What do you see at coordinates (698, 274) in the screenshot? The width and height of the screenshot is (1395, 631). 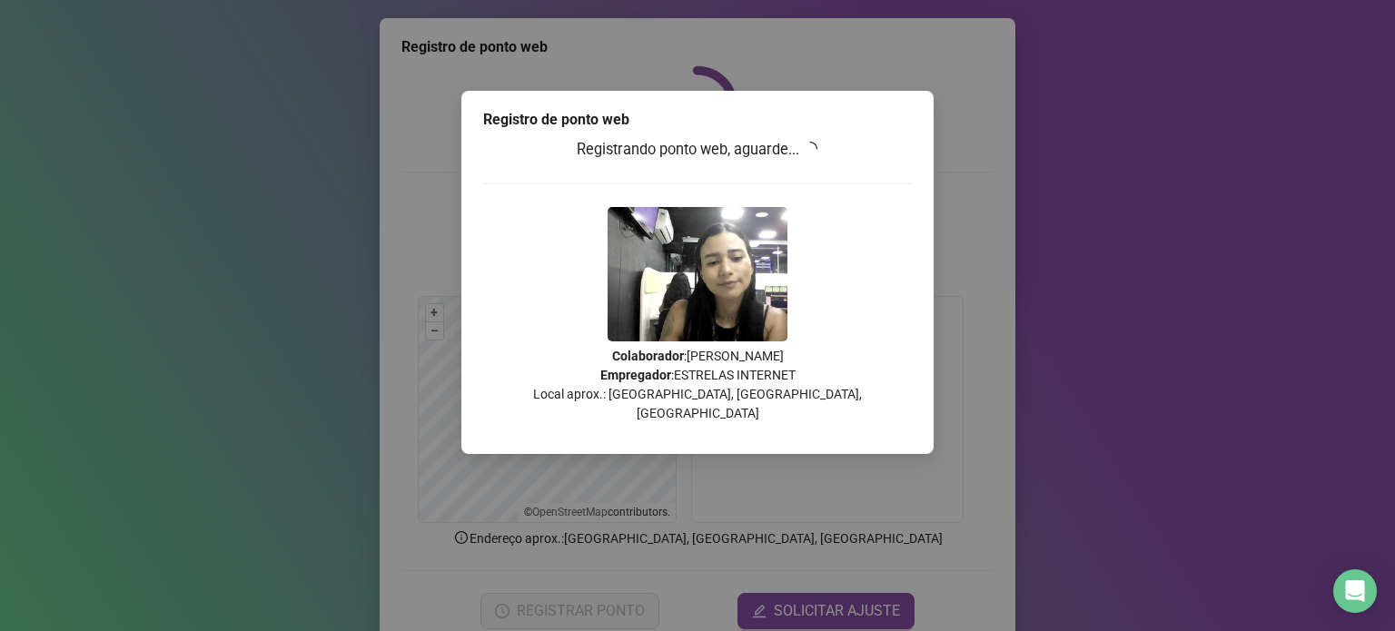 I see `img: 9k=` at bounding box center [698, 274].